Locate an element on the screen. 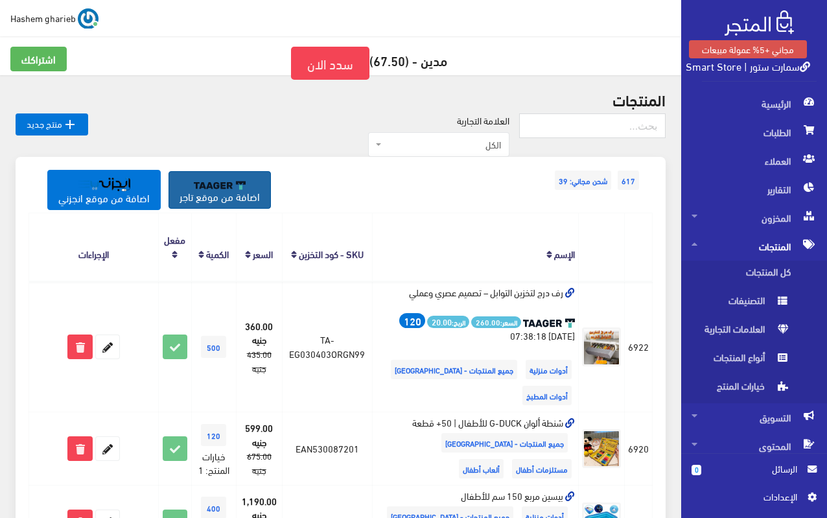  strike: 675.00 جنيه is located at coordinates (259, 463).